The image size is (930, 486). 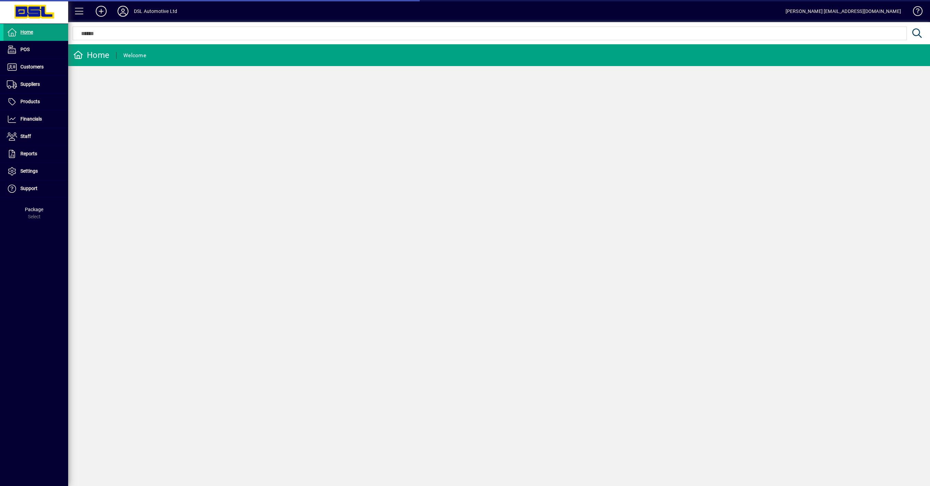 What do you see at coordinates (27, 32) in the screenshot?
I see `span: Home` at bounding box center [27, 32].